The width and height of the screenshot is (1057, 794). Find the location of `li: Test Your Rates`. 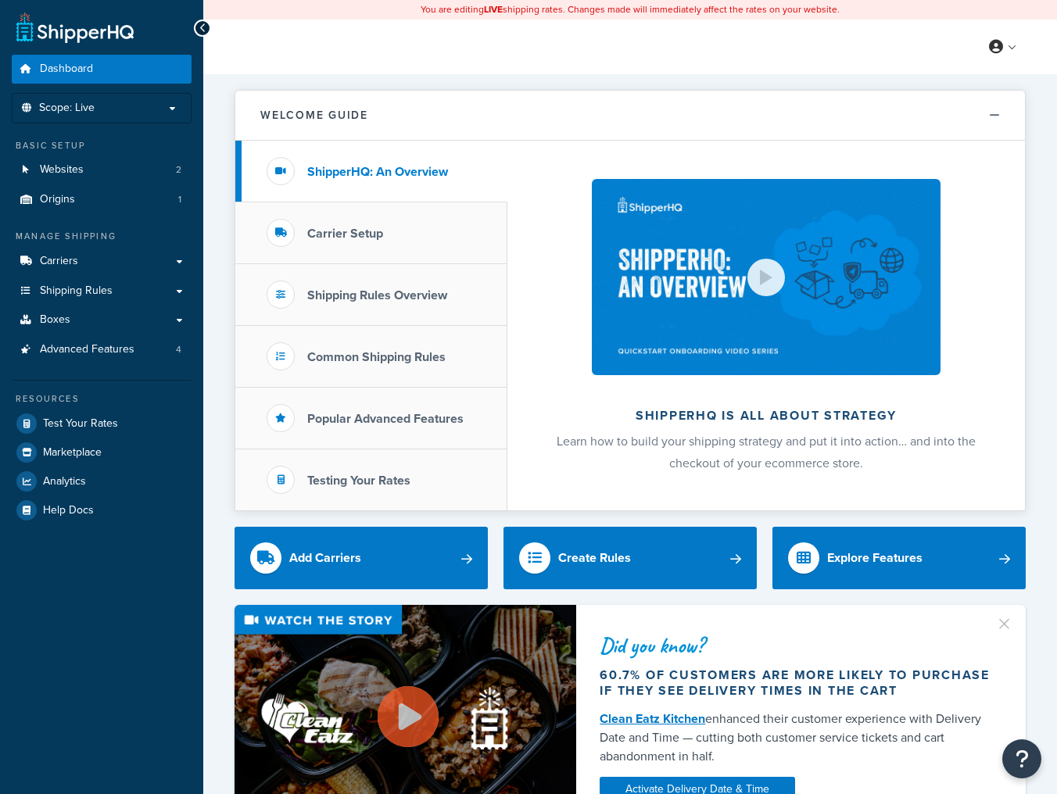

li: Test Your Rates is located at coordinates (102, 424).